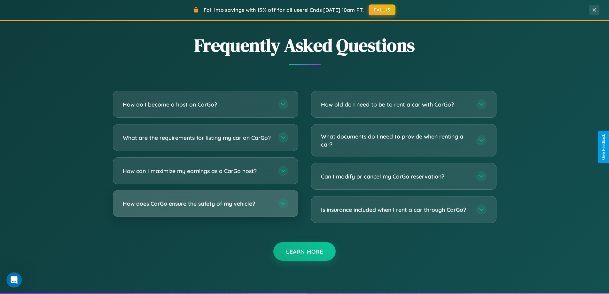 The height and width of the screenshot is (294, 609). I want to click on h3: How do I become a host on CarGo?, so click(197, 104).